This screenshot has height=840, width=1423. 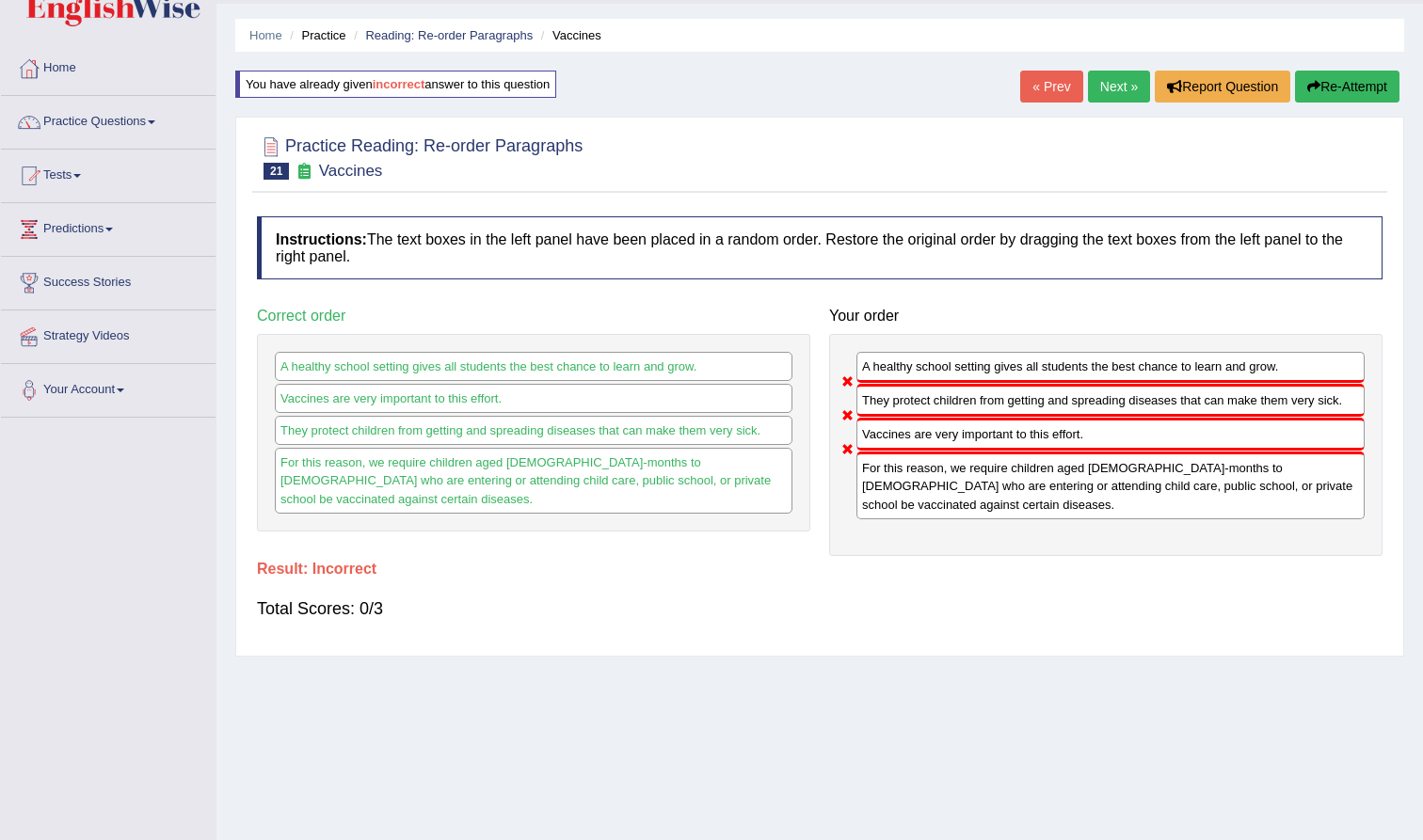 What do you see at coordinates (399, 84) in the screenshot?
I see `b: incorrect` at bounding box center [399, 84].